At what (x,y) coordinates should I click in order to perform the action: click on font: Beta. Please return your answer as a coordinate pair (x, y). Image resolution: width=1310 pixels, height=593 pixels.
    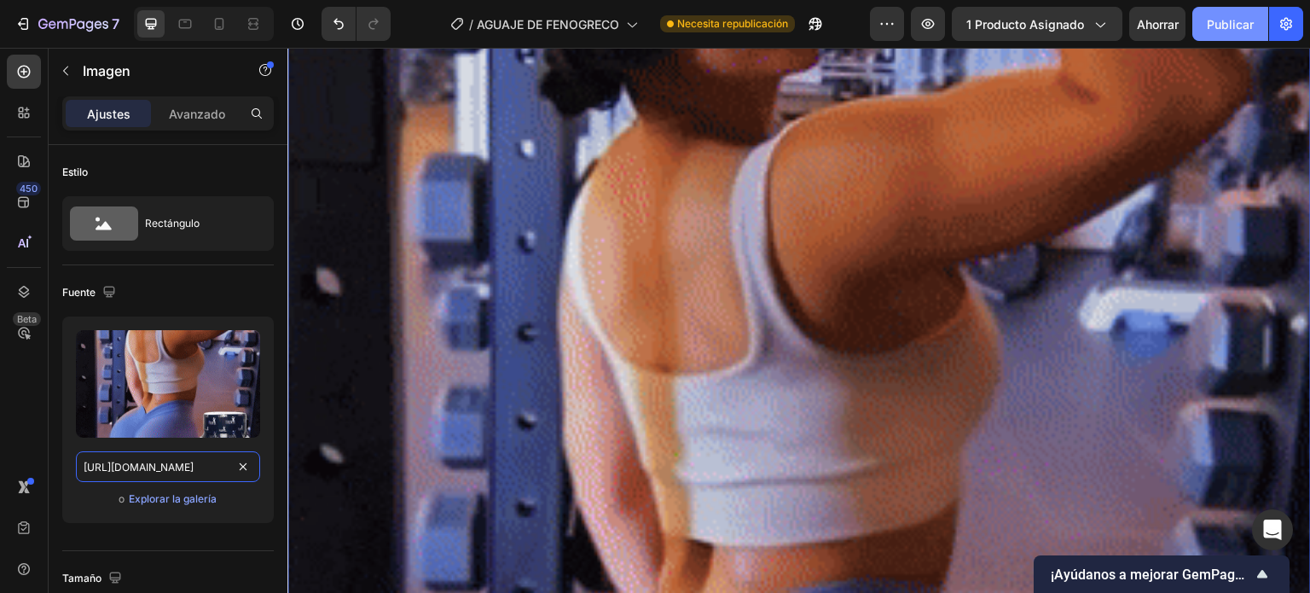
    Looking at the image, I should click on (26, 319).